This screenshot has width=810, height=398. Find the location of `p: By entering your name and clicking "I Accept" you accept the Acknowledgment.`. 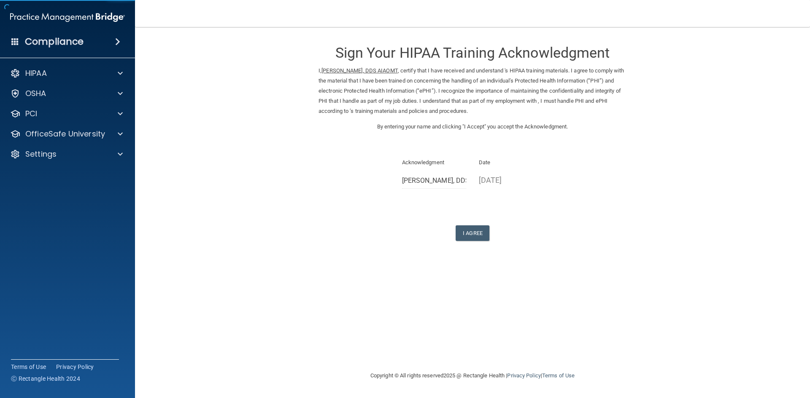

p: By entering your name and clicking "I Accept" you accept the Acknowledgment. is located at coordinates (472, 127).